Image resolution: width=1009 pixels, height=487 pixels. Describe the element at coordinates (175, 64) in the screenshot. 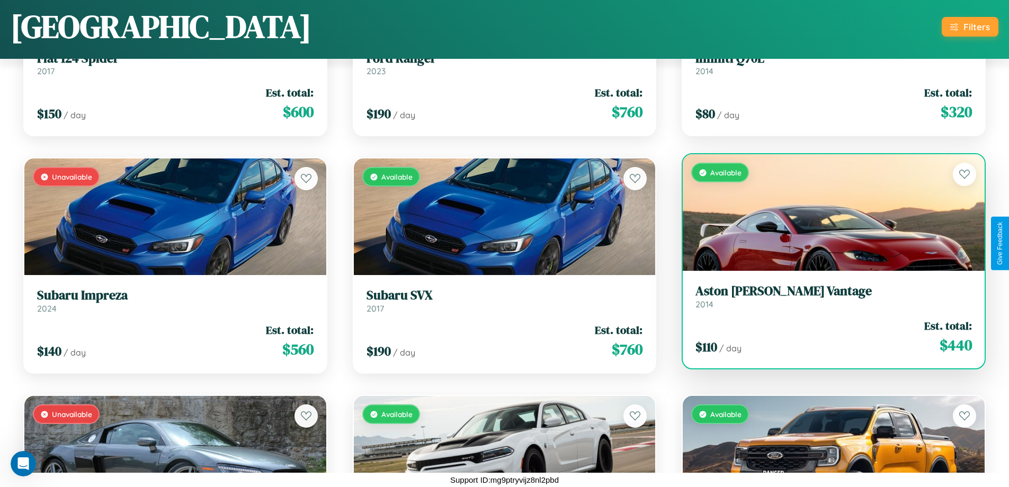

I see `a: Fiat 124 Spider2017` at that location.